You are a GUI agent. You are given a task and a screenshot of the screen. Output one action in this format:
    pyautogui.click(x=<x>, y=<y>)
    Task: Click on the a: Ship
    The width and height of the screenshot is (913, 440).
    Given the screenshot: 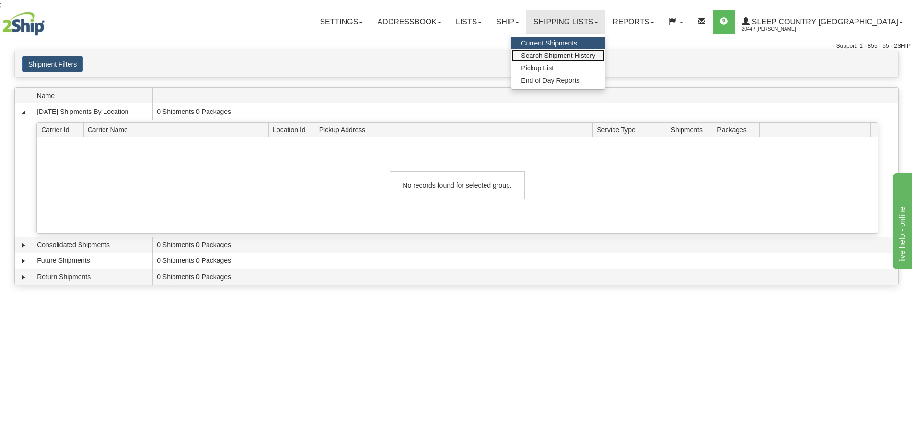 What is the action you would take?
    pyautogui.click(x=507, y=22)
    